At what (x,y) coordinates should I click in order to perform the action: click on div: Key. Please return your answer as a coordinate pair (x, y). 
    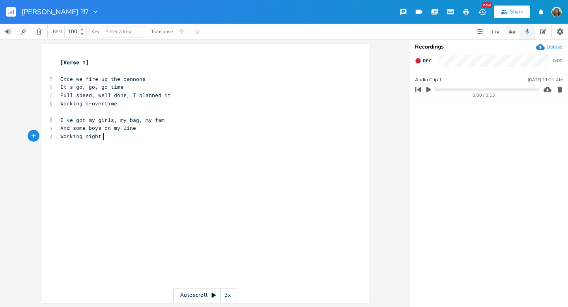
    Looking at the image, I should click on (95, 32).